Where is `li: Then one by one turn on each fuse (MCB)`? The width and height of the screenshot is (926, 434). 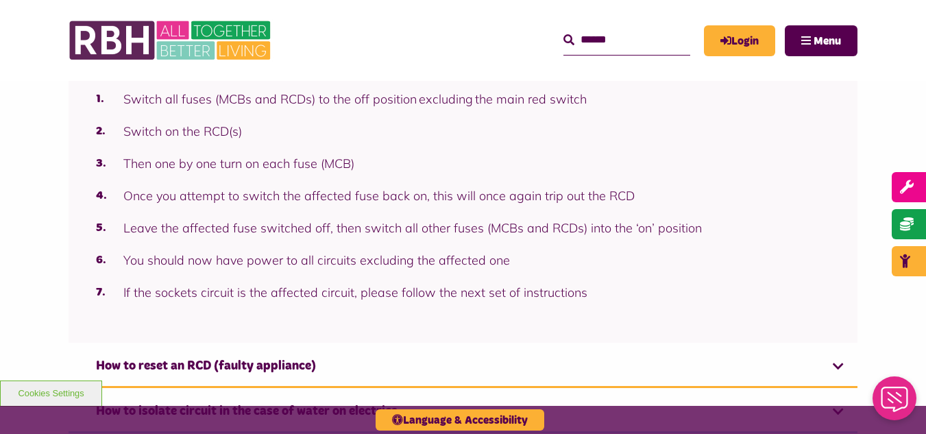 li: Then one by one turn on each fuse (MCB) is located at coordinates (462, 163).